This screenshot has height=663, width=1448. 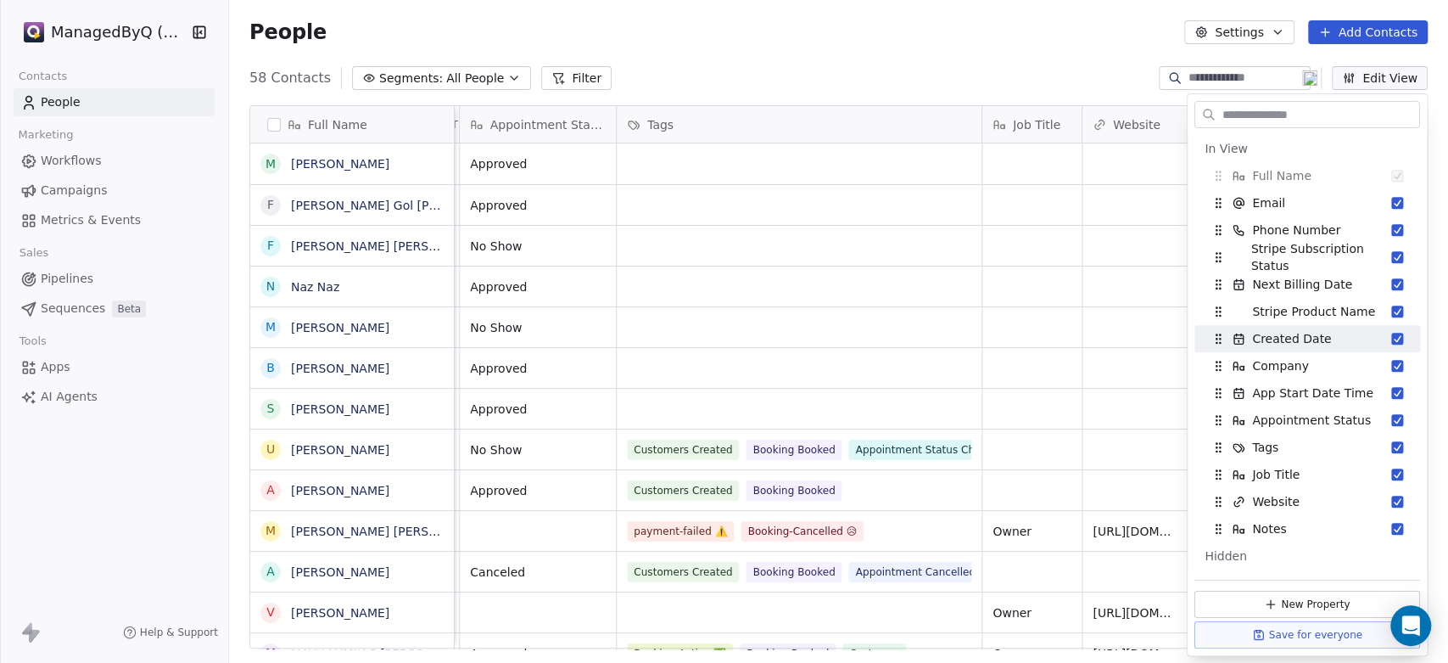 What do you see at coordinates (179, 632) in the screenshot?
I see `span: Help & Support` at bounding box center [179, 632].